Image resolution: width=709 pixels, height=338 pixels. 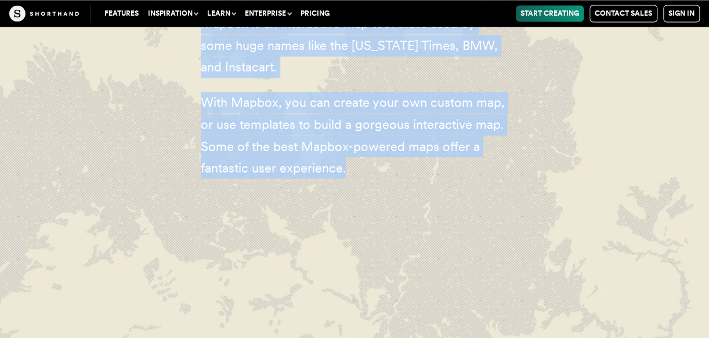 What do you see at coordinates (44, 13) in the screenshot?
I see `img: The Craft` at bounding box center [44, 13].